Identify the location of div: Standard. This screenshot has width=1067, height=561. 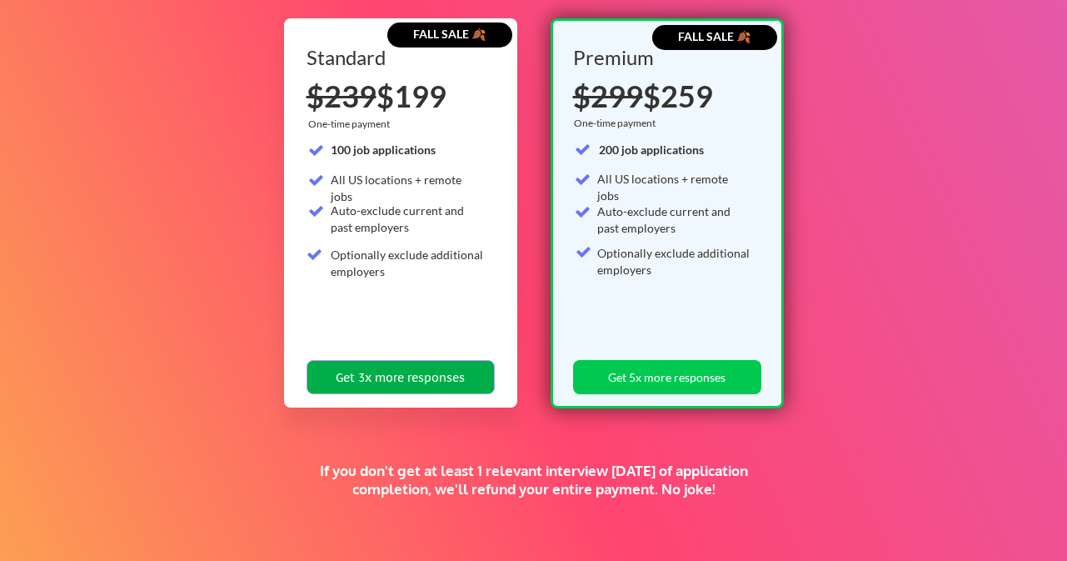
(397, 57).